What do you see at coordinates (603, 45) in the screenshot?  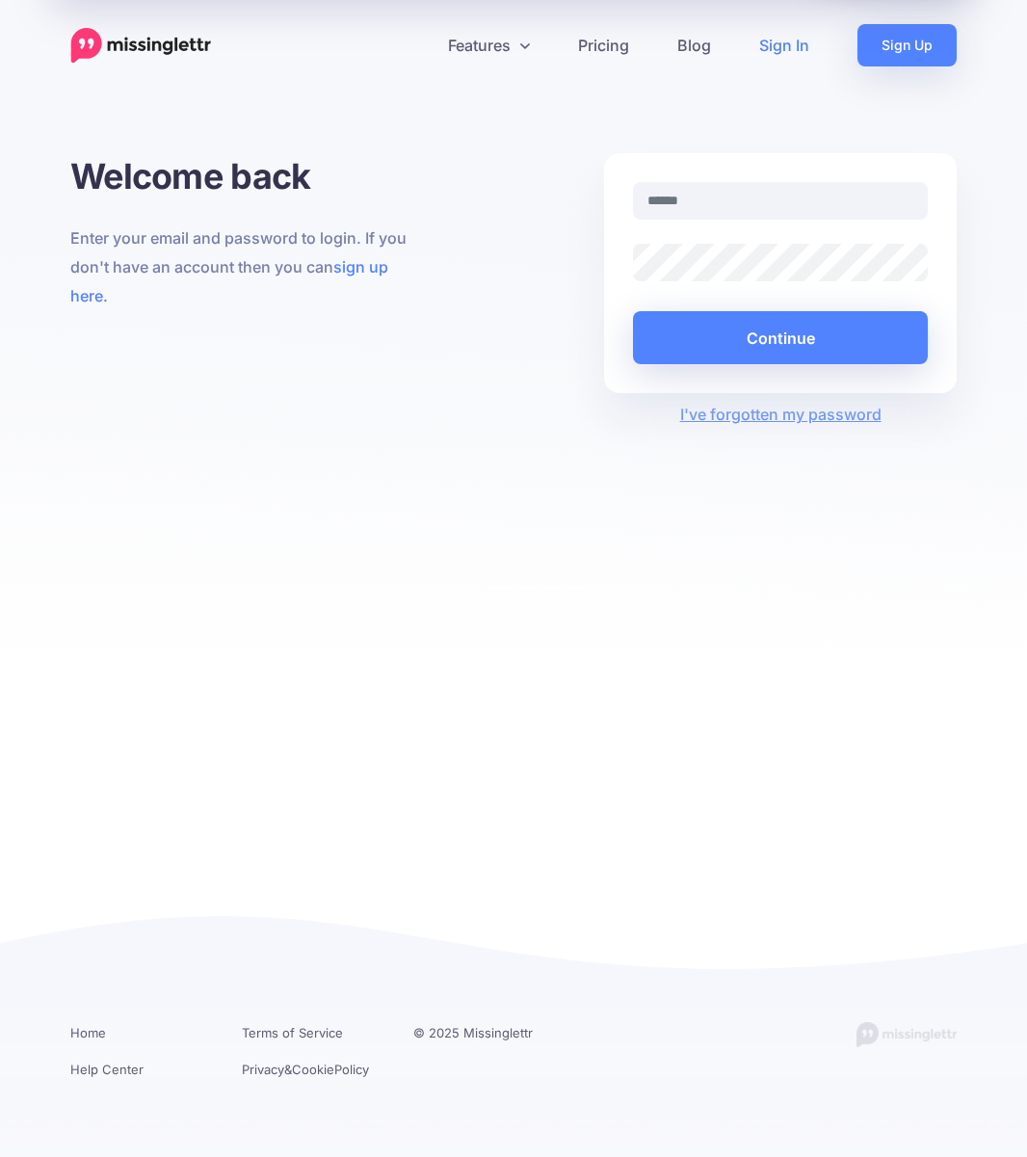 I see `a: Pricing` at bounding box center [603, 45].